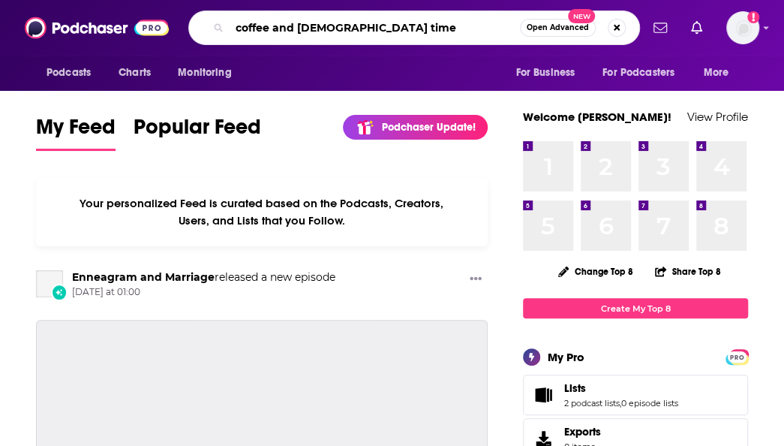 This screenshot has height=446, width=784. What do you see at coordinates (374, 28) in the screenshot?
I see `input: Search podcasts, credits, & more...` at bounding box center [374, 28].